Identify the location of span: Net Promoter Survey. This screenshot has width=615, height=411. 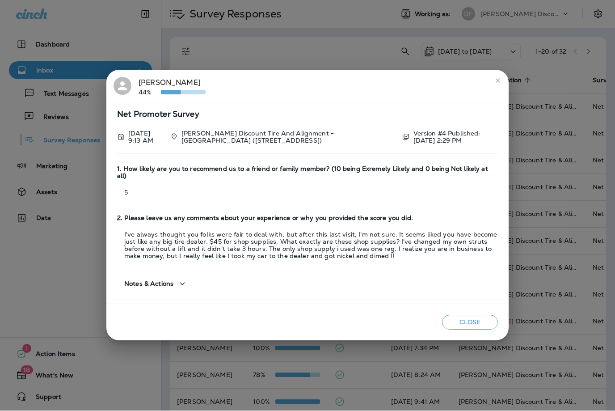
(308, 114).